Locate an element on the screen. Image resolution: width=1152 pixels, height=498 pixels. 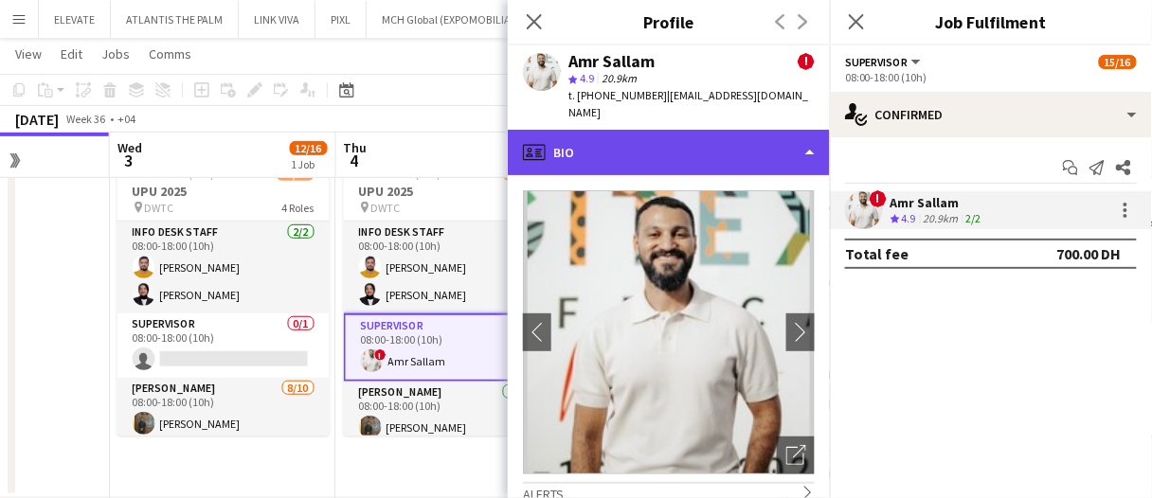
div: Open photos pop-in is located at coordinates (796, 456).